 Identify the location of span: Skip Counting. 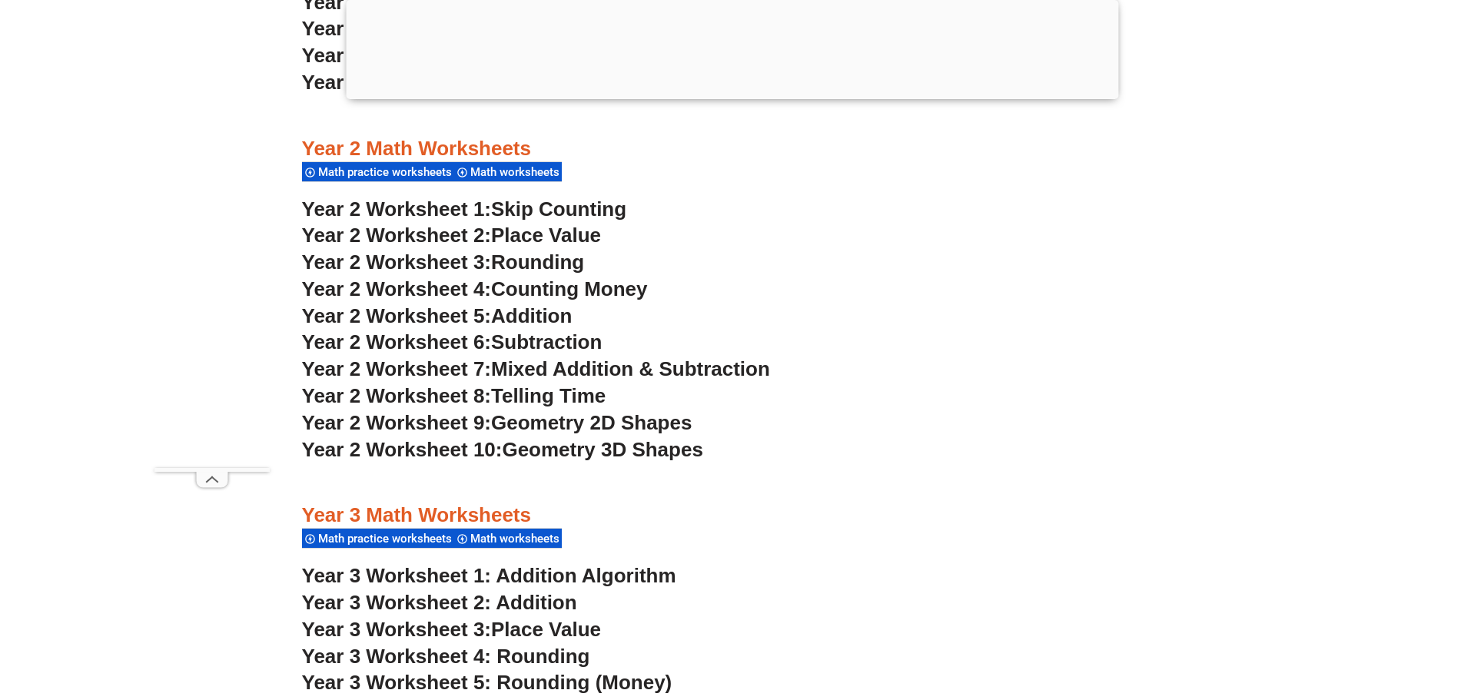
(559, 209).